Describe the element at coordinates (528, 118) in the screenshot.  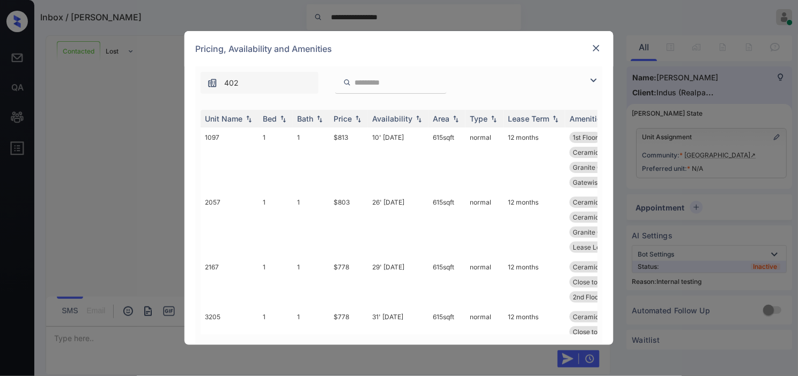
I see `div: Lease Term` at that location.